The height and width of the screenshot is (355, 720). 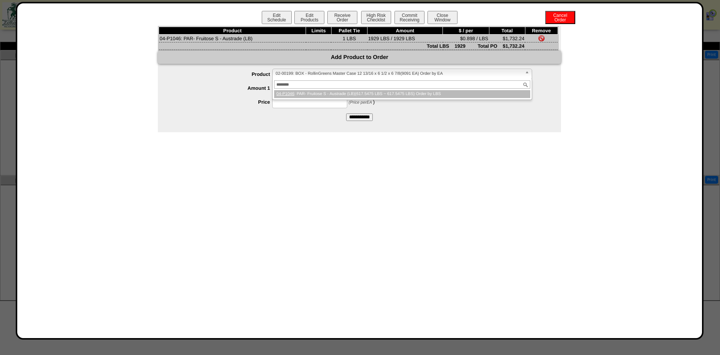 I want to click on th: Amount, so click(x=405, y=31).